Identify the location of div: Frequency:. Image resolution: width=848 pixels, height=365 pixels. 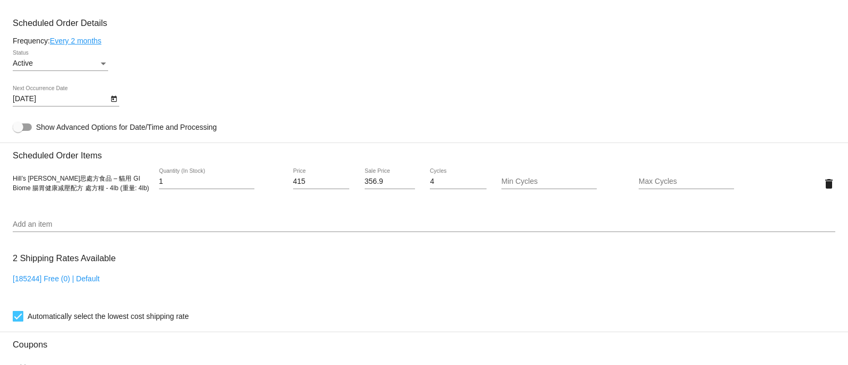
(424, 41).